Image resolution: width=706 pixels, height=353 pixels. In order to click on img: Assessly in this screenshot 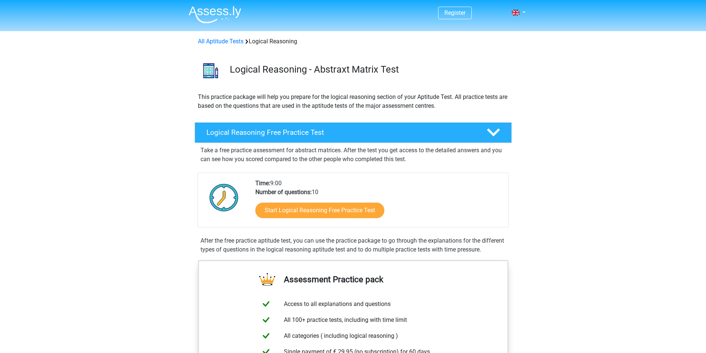, I will do `click(215, 14)`.